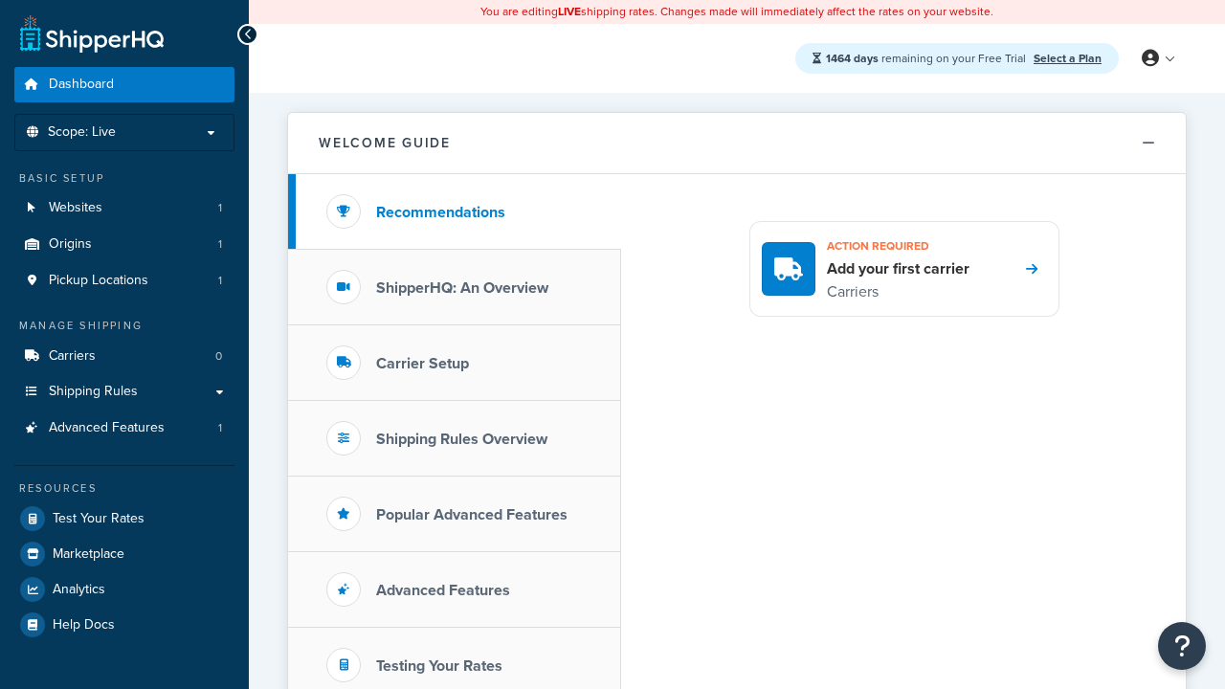  I want to click on li: Websites, so click(124, 208).